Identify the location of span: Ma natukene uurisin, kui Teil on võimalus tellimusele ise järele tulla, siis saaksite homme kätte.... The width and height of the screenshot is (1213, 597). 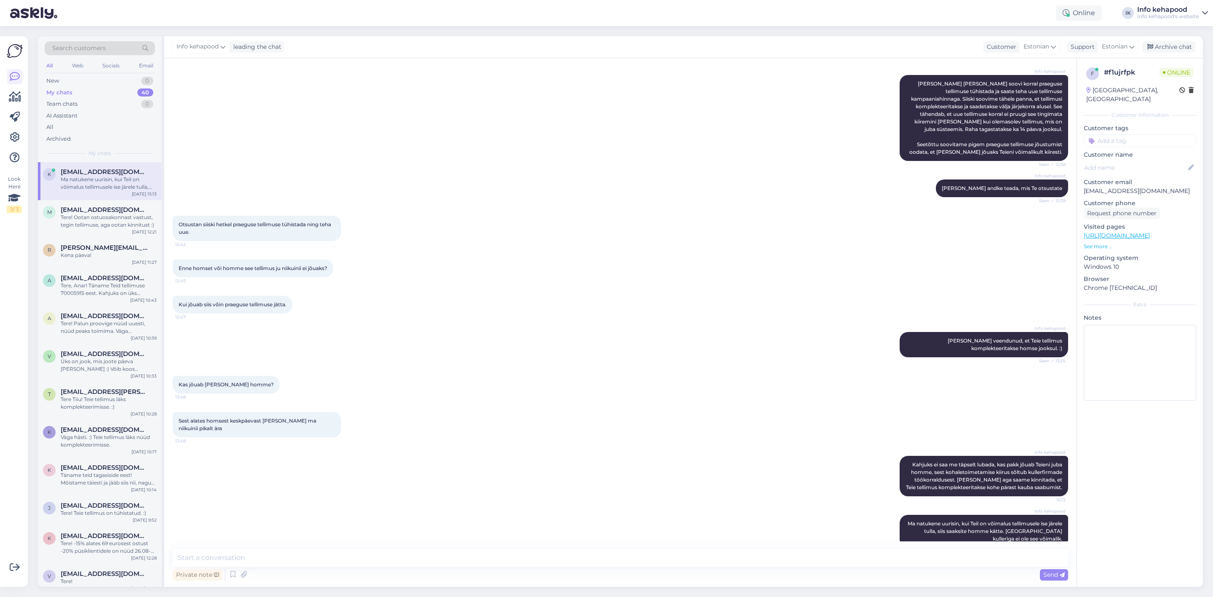
(985, 531).